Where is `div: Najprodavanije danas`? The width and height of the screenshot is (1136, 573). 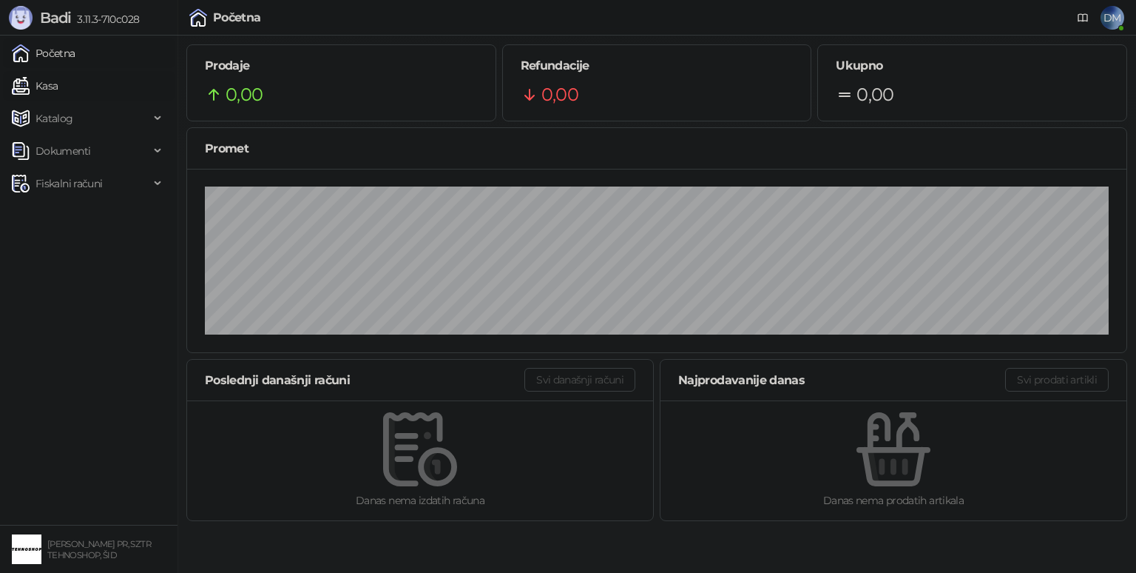 div: Najprodavanije danas is located at coordinates (842, 380).